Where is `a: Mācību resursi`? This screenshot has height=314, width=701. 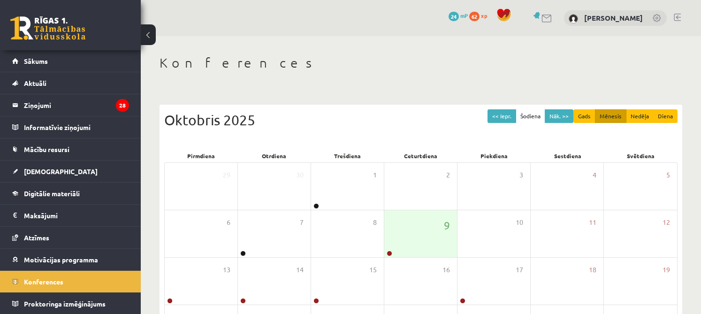
a: Mācību resursi is located at coordinates (70, 149).